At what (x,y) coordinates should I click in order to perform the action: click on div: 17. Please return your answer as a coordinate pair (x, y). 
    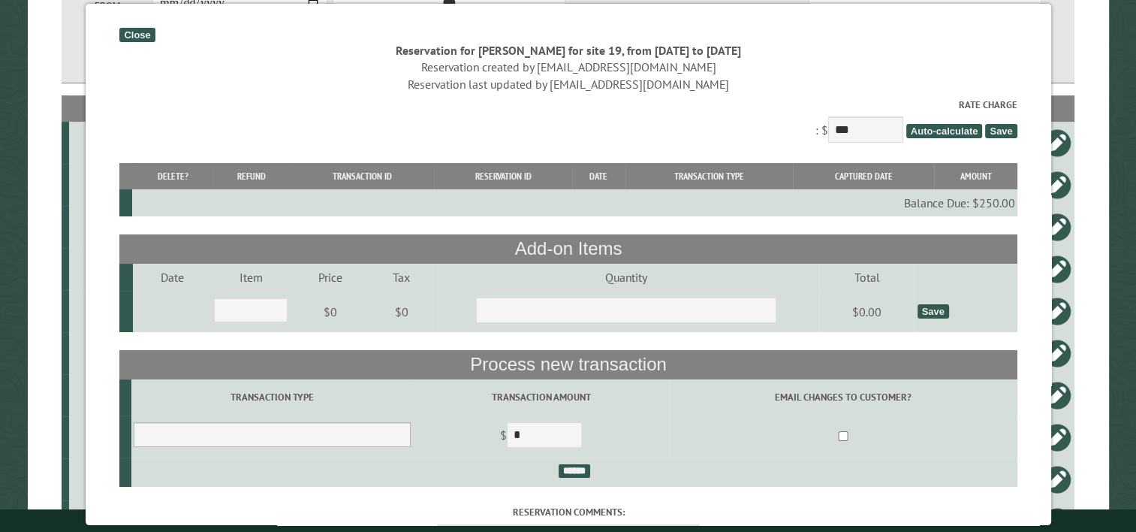
    Looking at the image, I should click on (104, 395).